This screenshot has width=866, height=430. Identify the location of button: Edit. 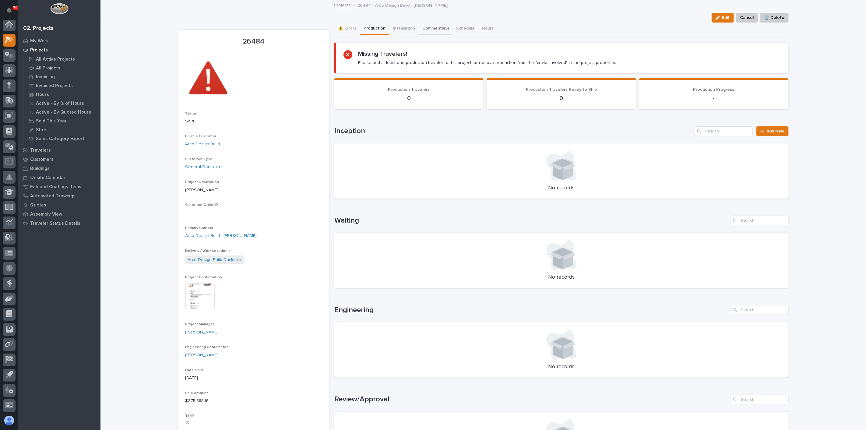
(722, 18).